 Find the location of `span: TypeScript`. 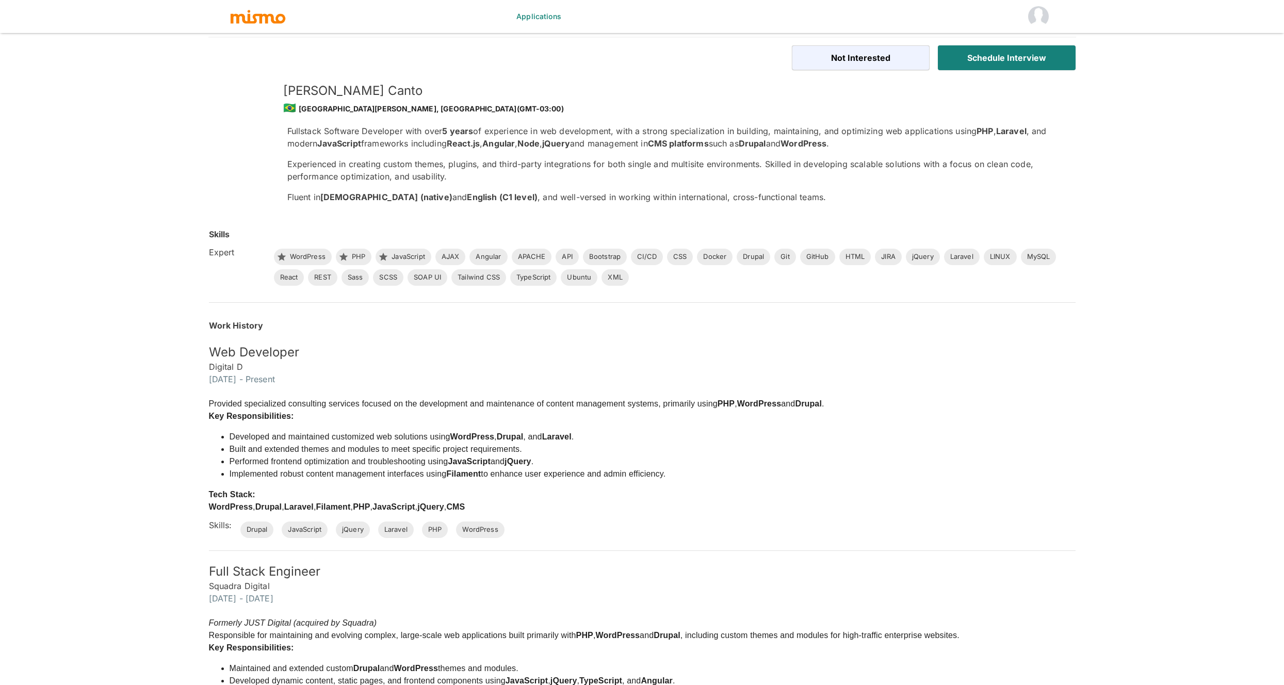

span: TypeScript is located at coordinates (533, 278).